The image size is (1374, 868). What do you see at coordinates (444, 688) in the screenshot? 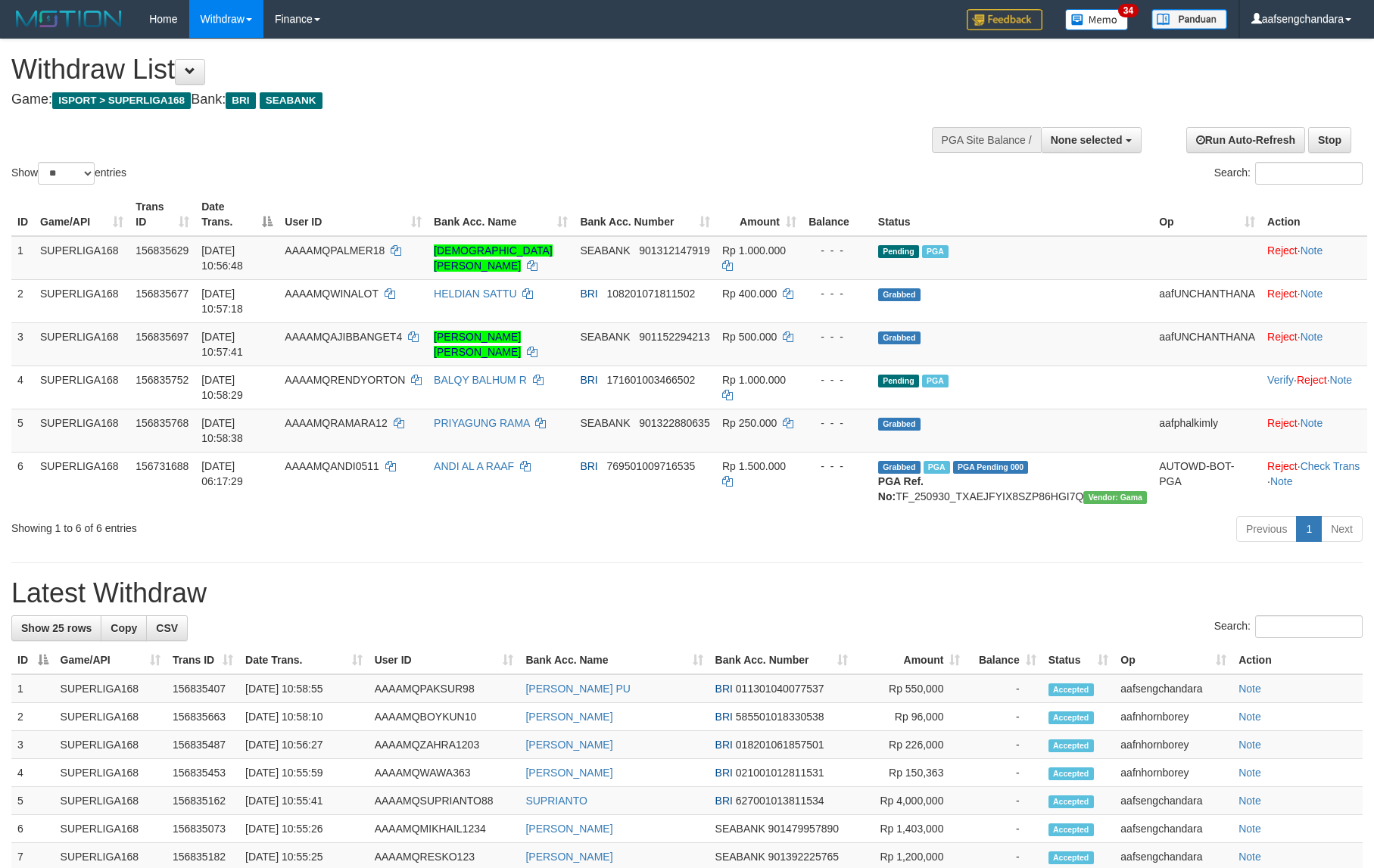
I see `td: AAAAMQPAKSUR98` at bounding box center [444, 688].